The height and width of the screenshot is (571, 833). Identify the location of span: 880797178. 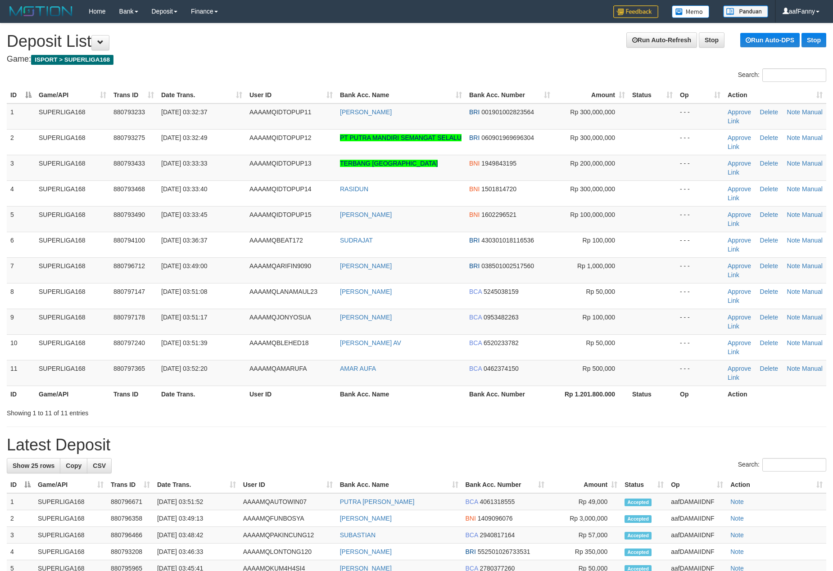
(129, 317).